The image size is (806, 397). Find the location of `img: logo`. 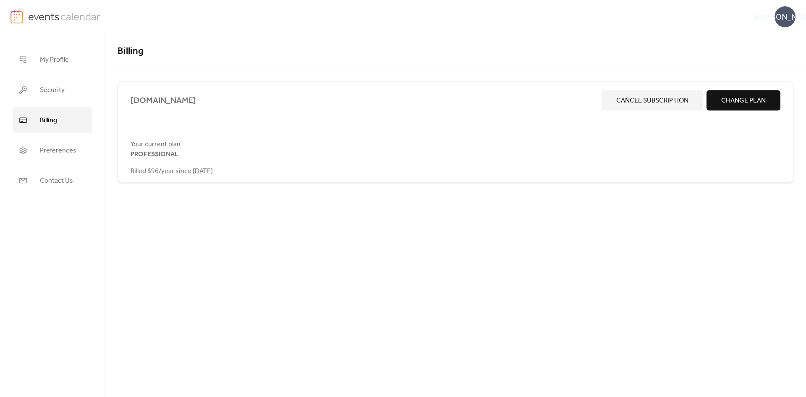

img: logo is located at coordinates (17, 17).